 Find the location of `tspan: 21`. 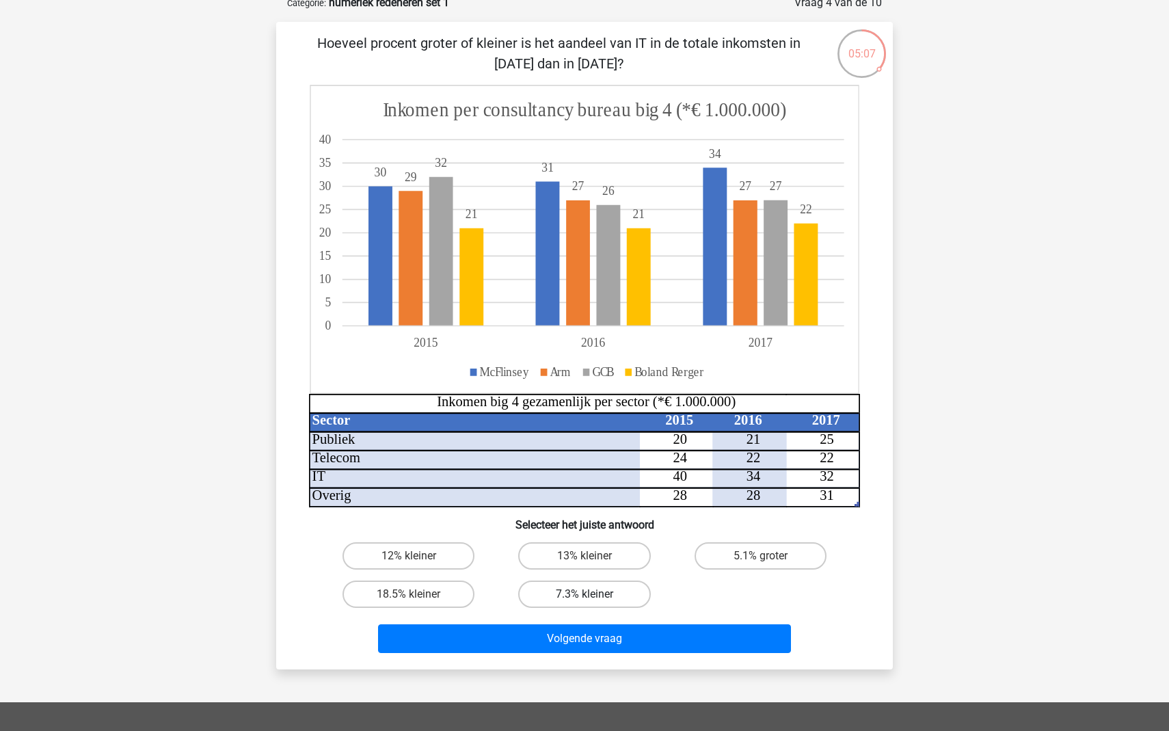

tspan: 21 is located at coordinates (753, 439).